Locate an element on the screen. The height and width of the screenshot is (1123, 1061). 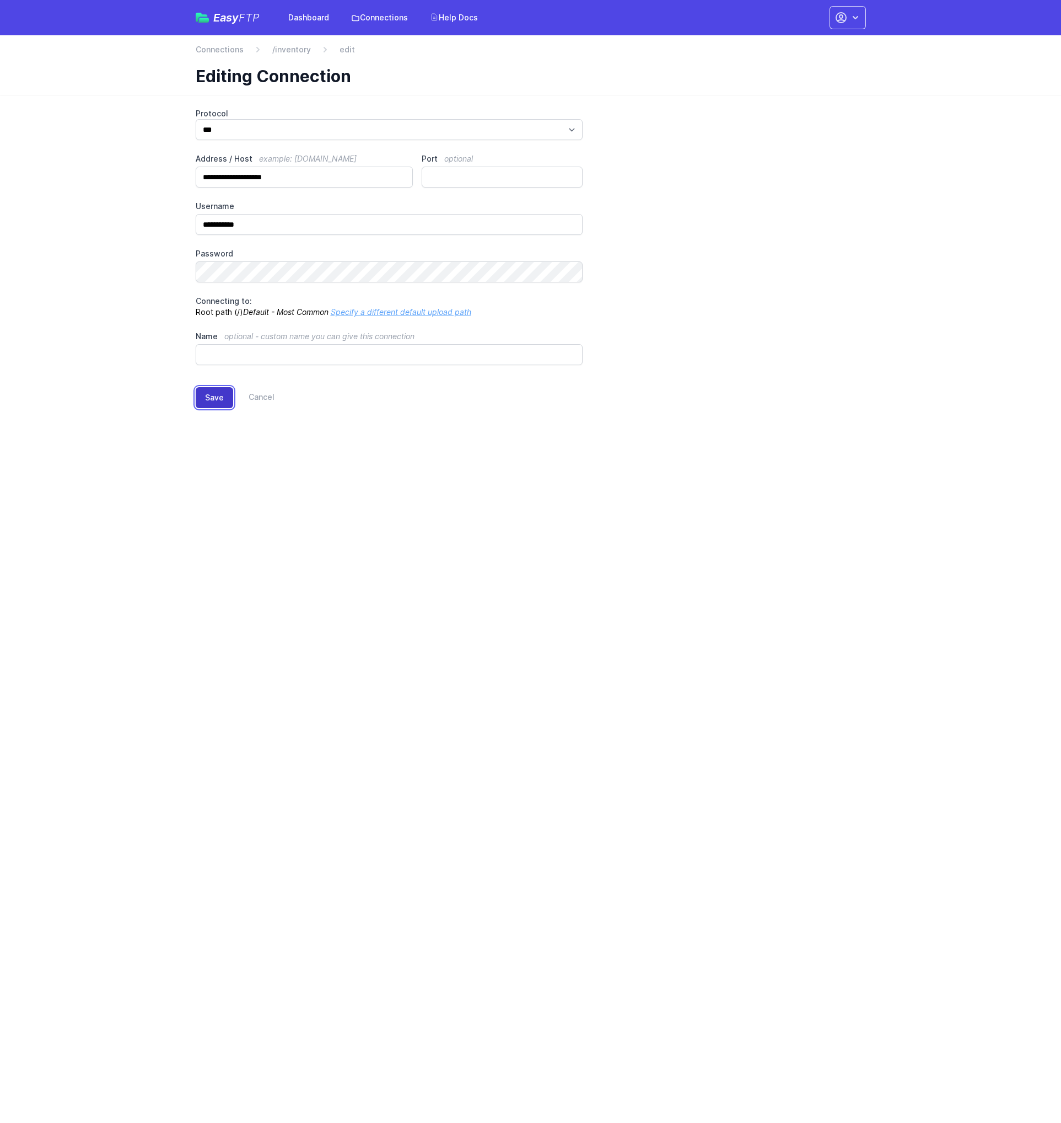
nav: Breadcrumb is located at coordinates (531, 53).